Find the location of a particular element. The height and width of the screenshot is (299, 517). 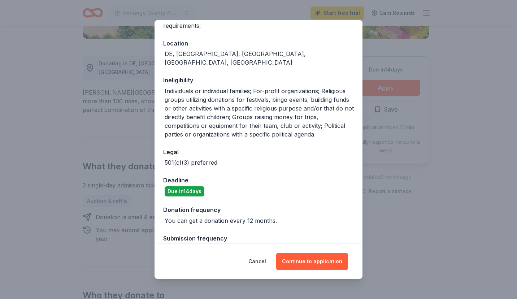

button: Continue to application is located at coordinates (312, 262).